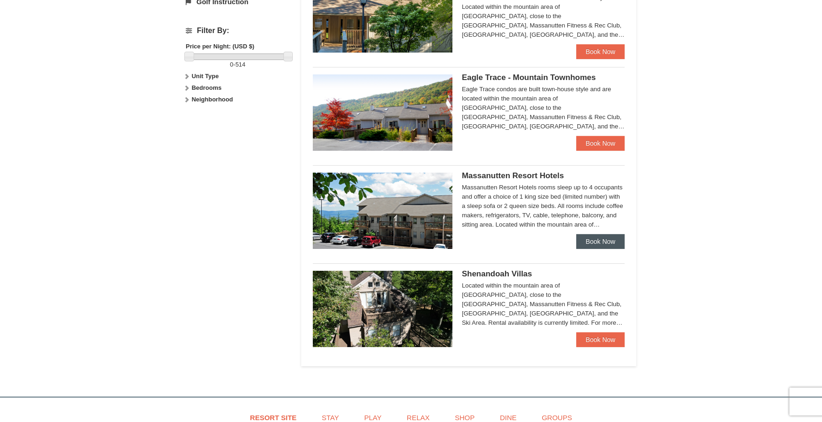 The height and width of the screenshot is (422, 822). I want to click on div: Eagle Trace condos are built town-house style and are located within the mountain area of [GEOGRA..., so click(543, 108).